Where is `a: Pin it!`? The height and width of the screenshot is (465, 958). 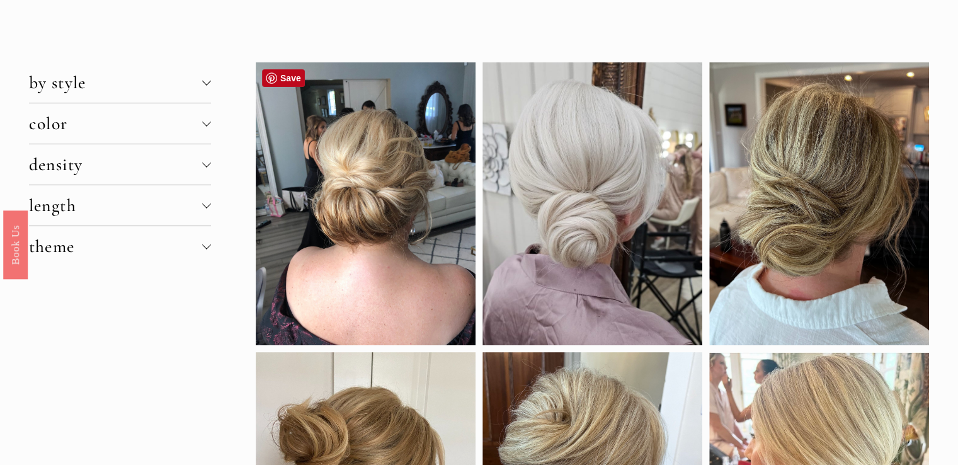 a: Pin it! is located at coordinates (283, 78).